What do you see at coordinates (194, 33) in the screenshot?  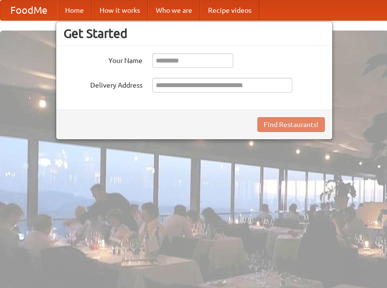 I see `h3: Get Started` at bounding box center [194, 33].